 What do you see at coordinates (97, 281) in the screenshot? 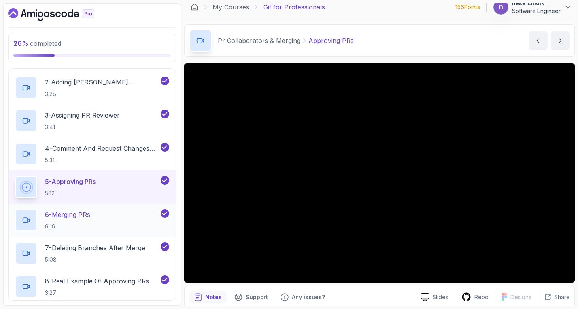
I see `p: 8 - Real Example Of Approving PRs` at bounding box center [97, 281].